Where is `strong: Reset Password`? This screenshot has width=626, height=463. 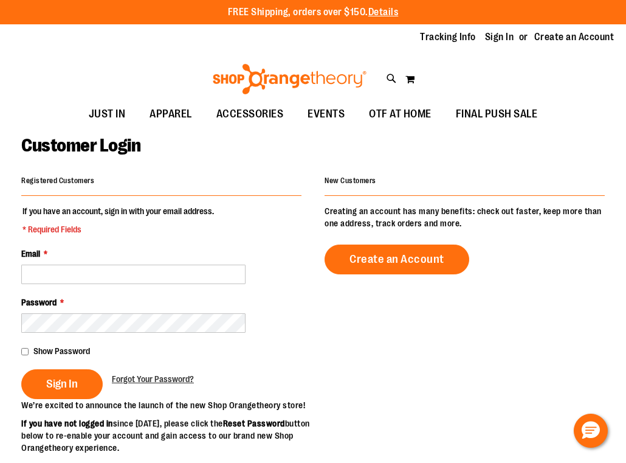 strong: Reset Password is located at coordinates (254, 423).